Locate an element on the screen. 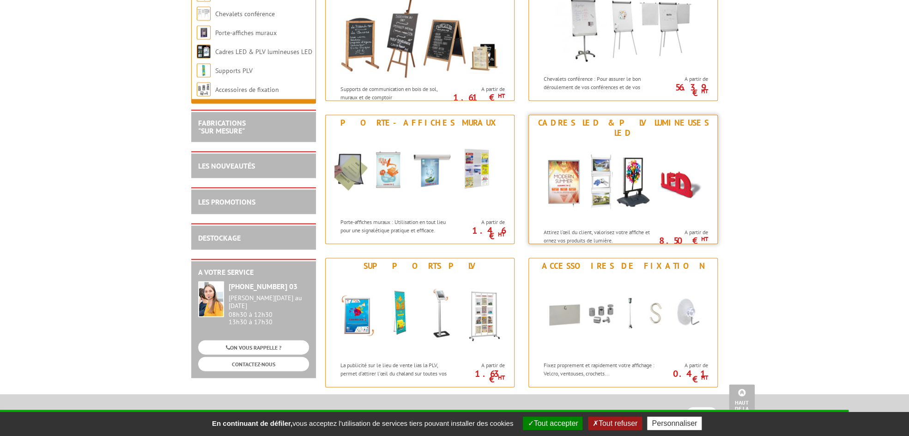 The height and width of the screenshot is (436, 909). div: Supports PLV is located at coordinates (420, 266).